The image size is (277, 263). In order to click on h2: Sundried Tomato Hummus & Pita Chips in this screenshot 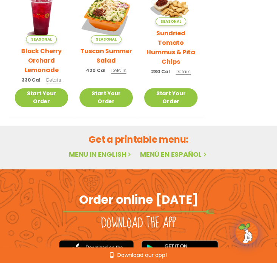, I will do `click(171, 47)`.